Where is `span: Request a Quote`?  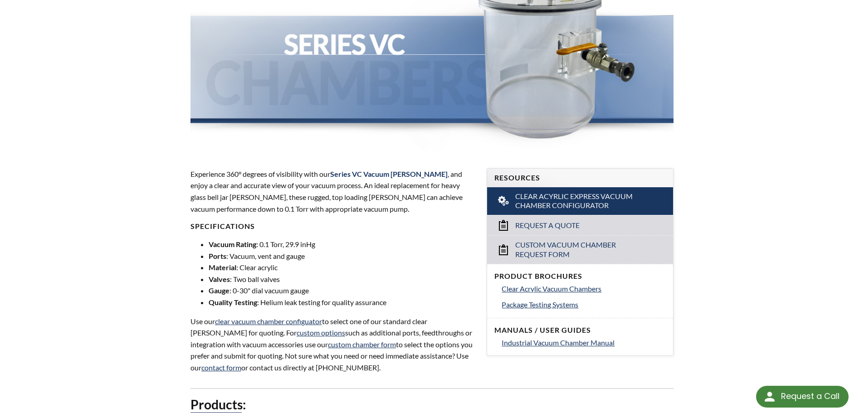
span: Request a Quote is located at coordinates (548, 225).